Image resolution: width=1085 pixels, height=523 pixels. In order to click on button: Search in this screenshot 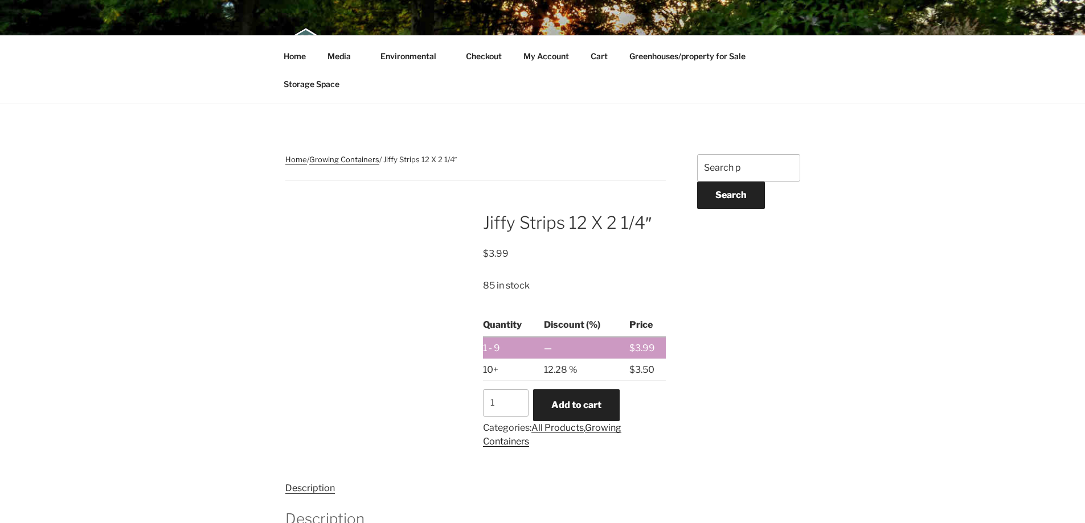, I will do `click(731, 195)`.